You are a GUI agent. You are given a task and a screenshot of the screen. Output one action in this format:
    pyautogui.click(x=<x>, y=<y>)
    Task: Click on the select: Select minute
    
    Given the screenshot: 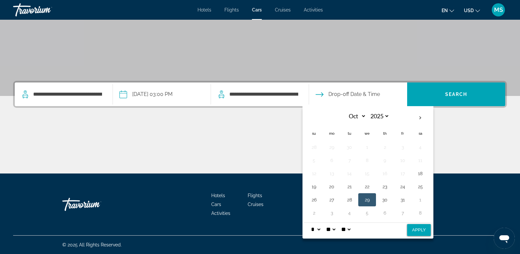 What is the action you would take?
    pyautogui.click(x=331, y=229)
    